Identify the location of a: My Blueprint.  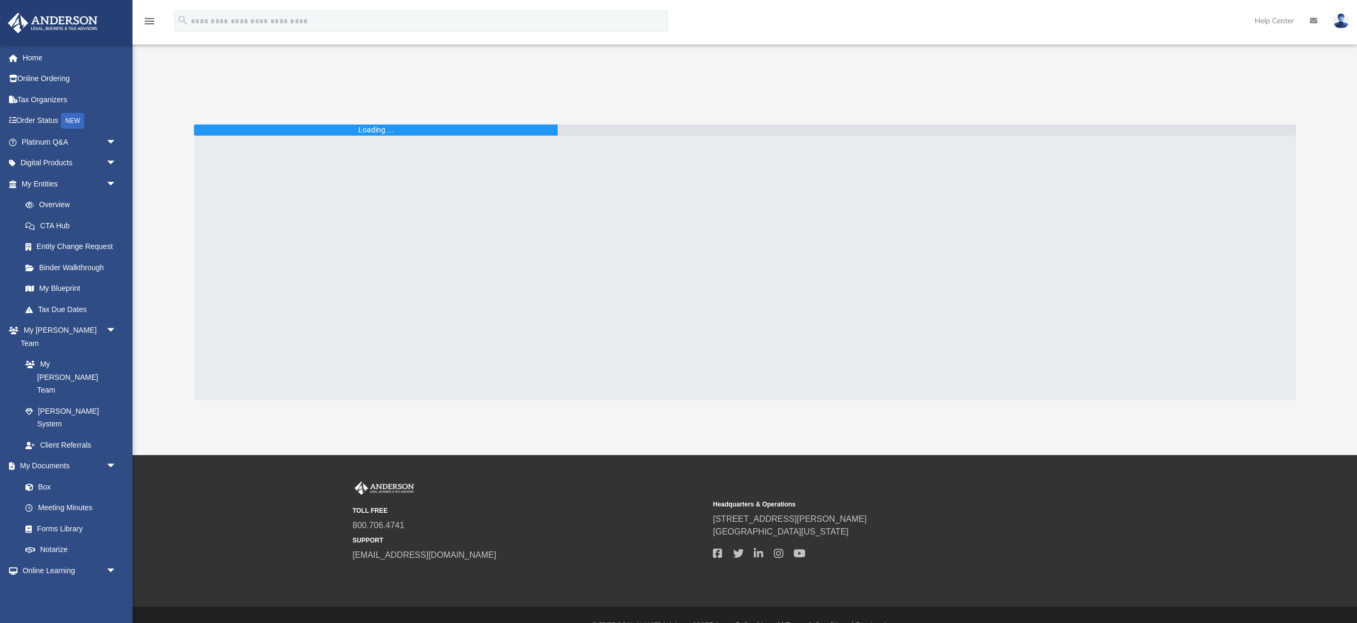
(71, 289).